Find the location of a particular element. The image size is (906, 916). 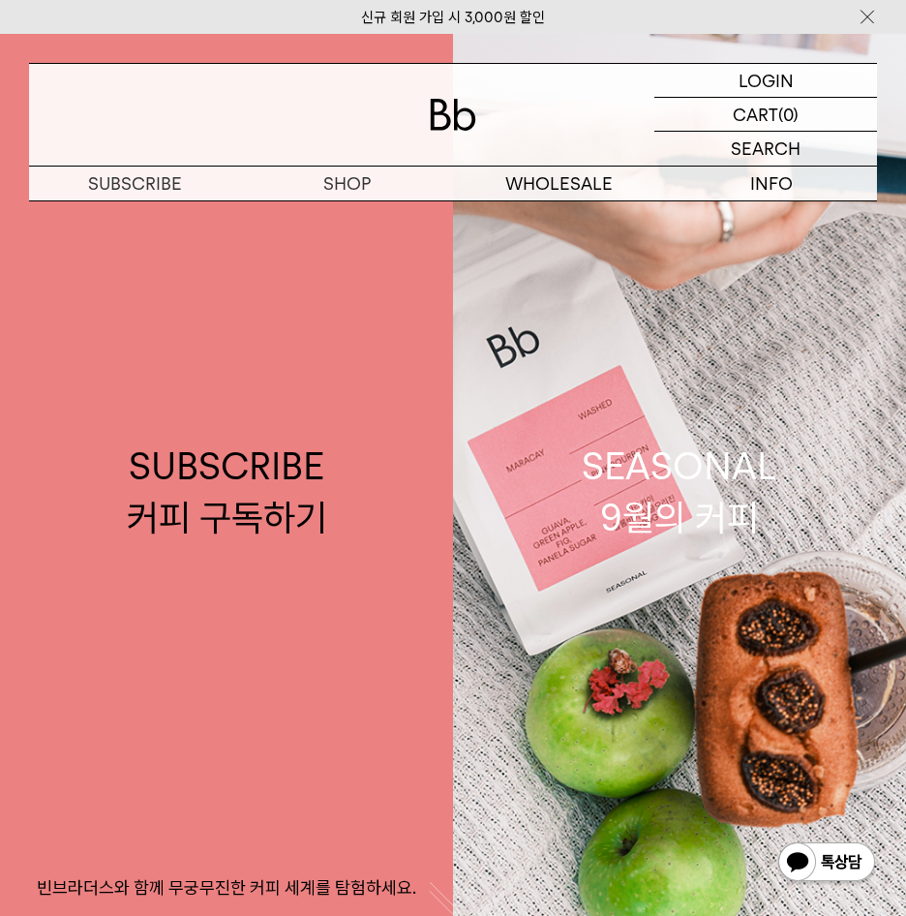

a: SHOP is located at coordinates (347, 183).